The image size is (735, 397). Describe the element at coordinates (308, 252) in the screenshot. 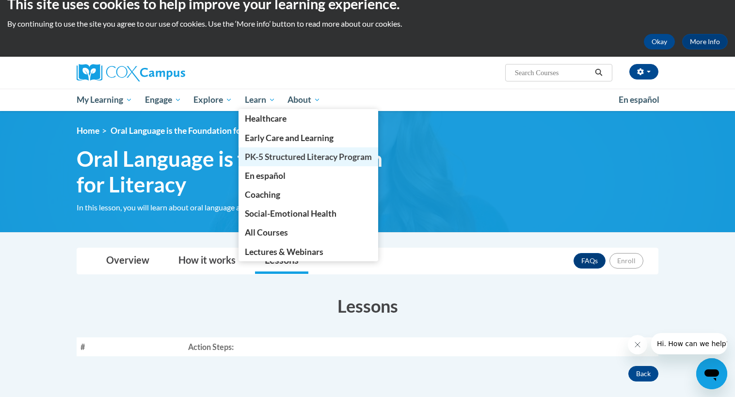

I see `a: Lectures & Webinars` at that location.